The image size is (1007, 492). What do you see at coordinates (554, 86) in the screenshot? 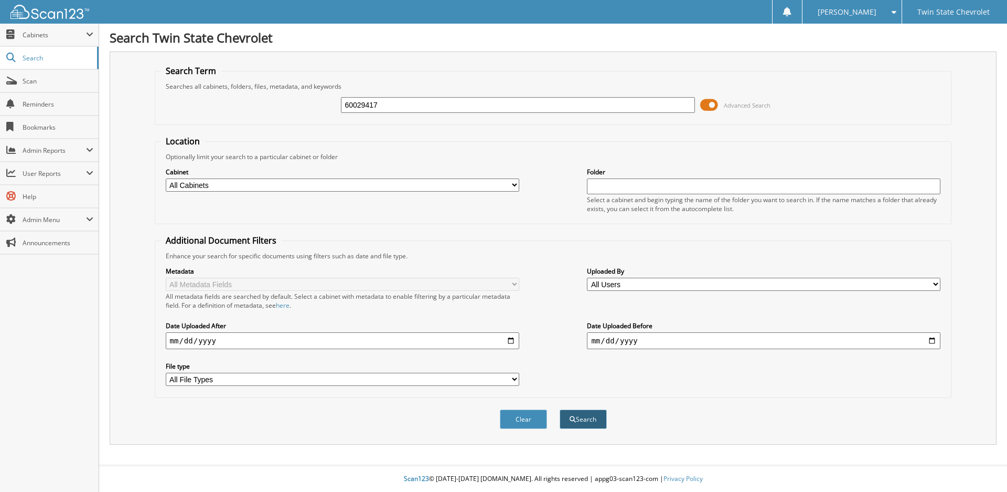
I see `div: Searches all cabinets, folders, files, metadata, and keywords` at bounding box center [554, 86].